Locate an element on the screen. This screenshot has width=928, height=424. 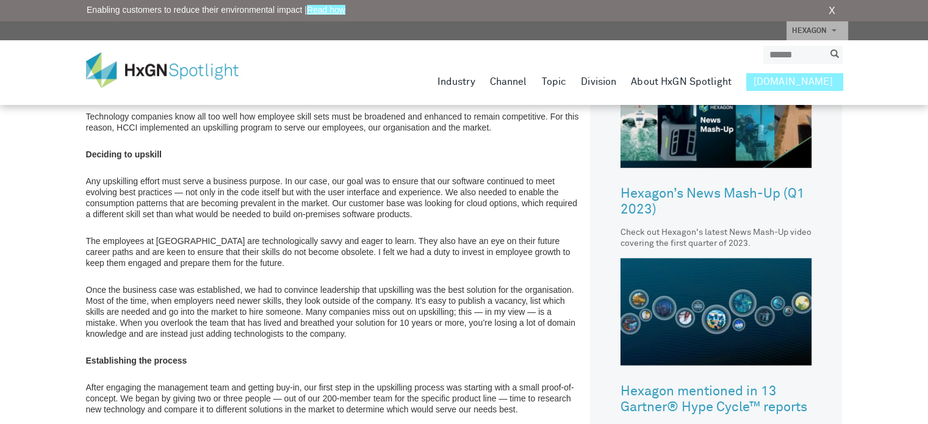
img: Hexagon’s News Mash-Up (Q1 2023) is located at coordinates (716, 114).